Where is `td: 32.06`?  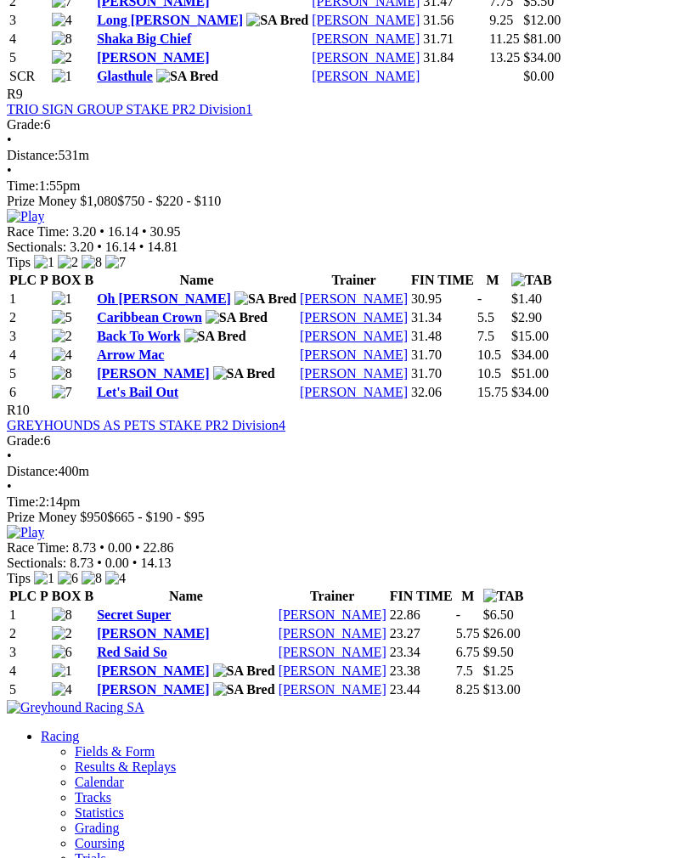
td: 32.06 is located at coordinates (443, 392).